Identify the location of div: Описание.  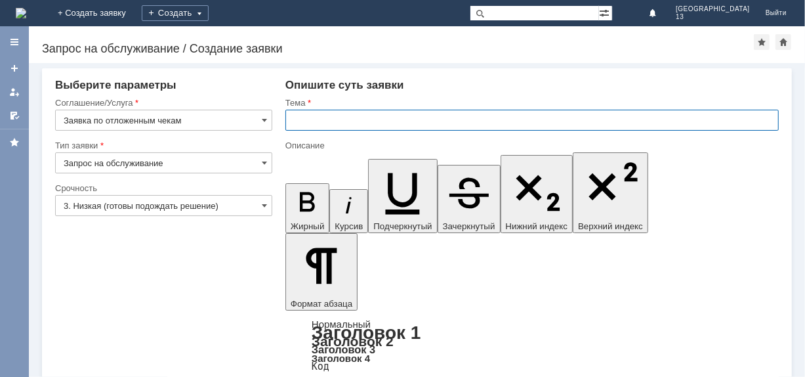
(531, 145).